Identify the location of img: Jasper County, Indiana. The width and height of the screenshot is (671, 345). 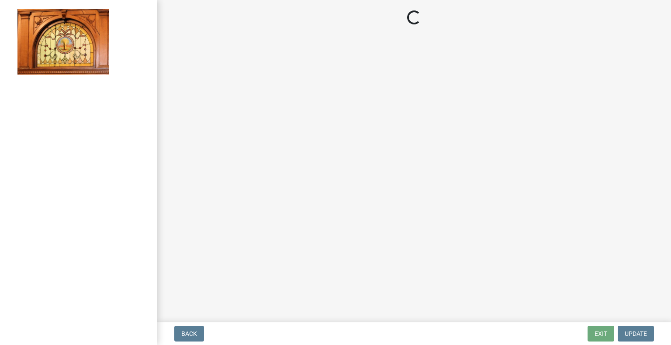
(63, 42).